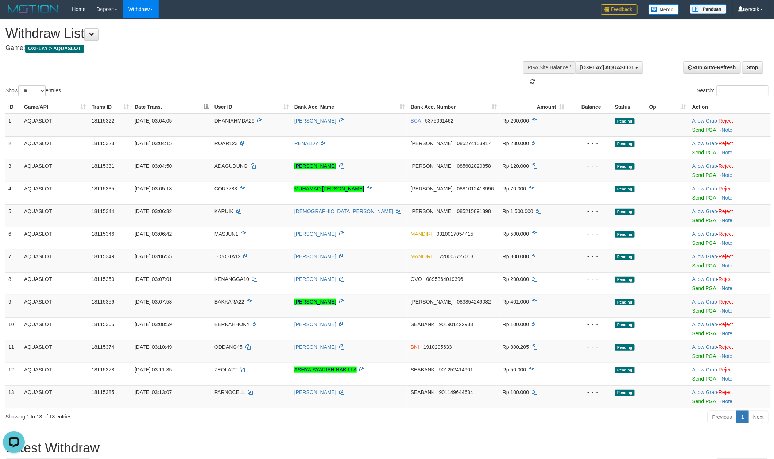  I want to click on span: Copy 1910205633 to clipboard, so click(438, 347).